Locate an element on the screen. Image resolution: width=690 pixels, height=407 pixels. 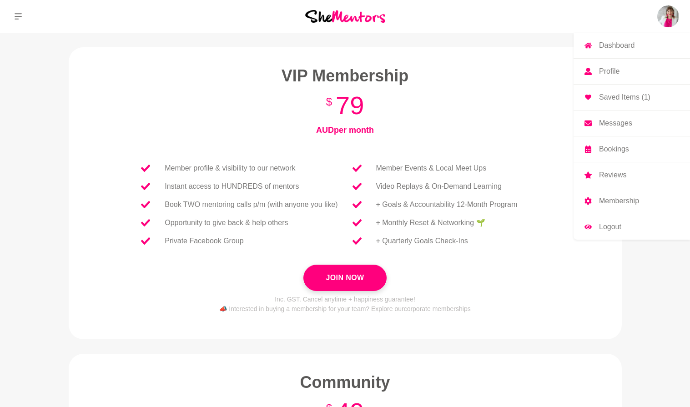
h2: Community is located at coordinates (345, 382).